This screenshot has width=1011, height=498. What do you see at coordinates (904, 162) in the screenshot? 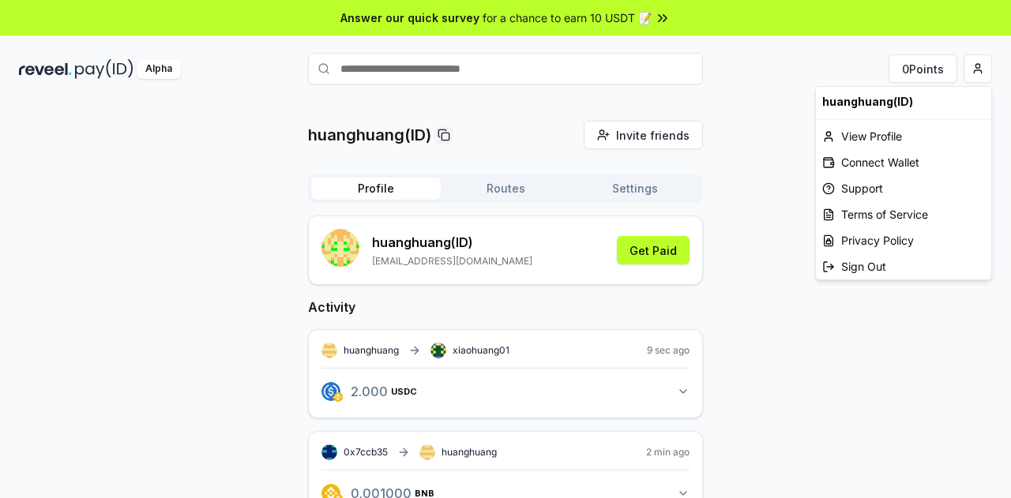
I see `div: Connect Wallet` at bounding box center [904, 162].